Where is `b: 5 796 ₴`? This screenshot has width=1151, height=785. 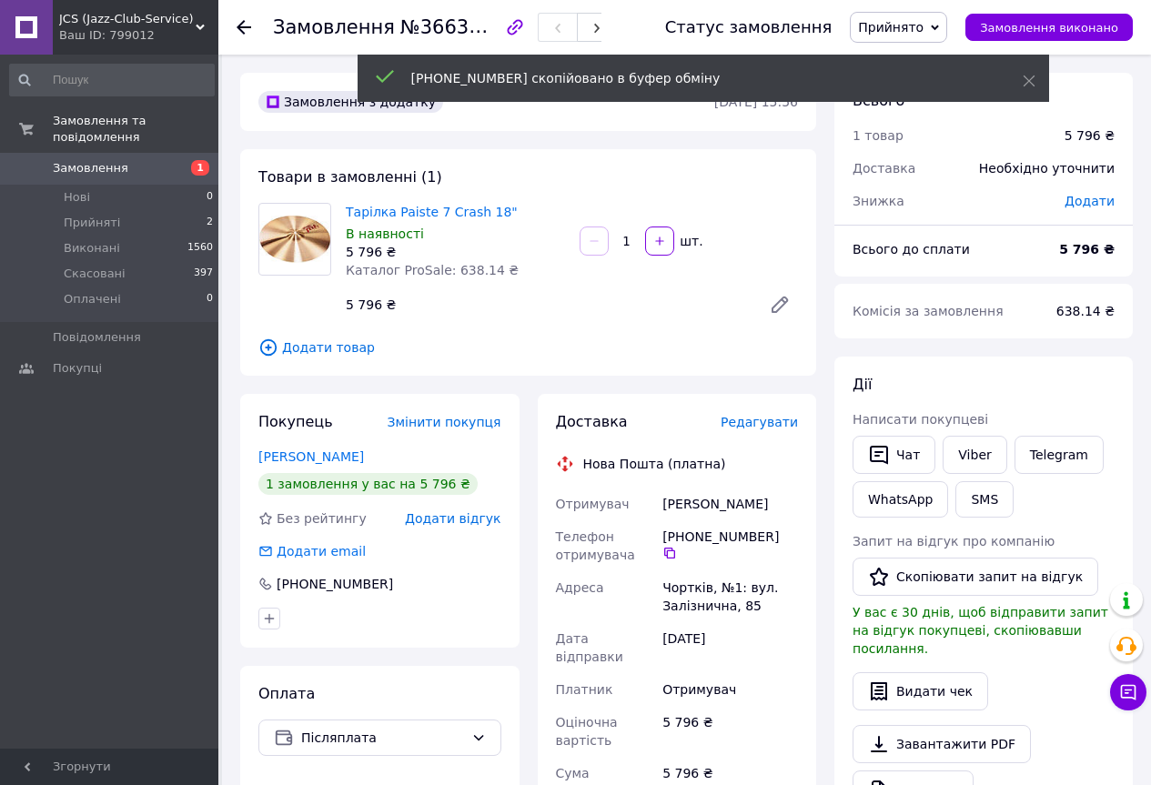
b: 5 796 ₴ is located at coordinates (1087, 249).